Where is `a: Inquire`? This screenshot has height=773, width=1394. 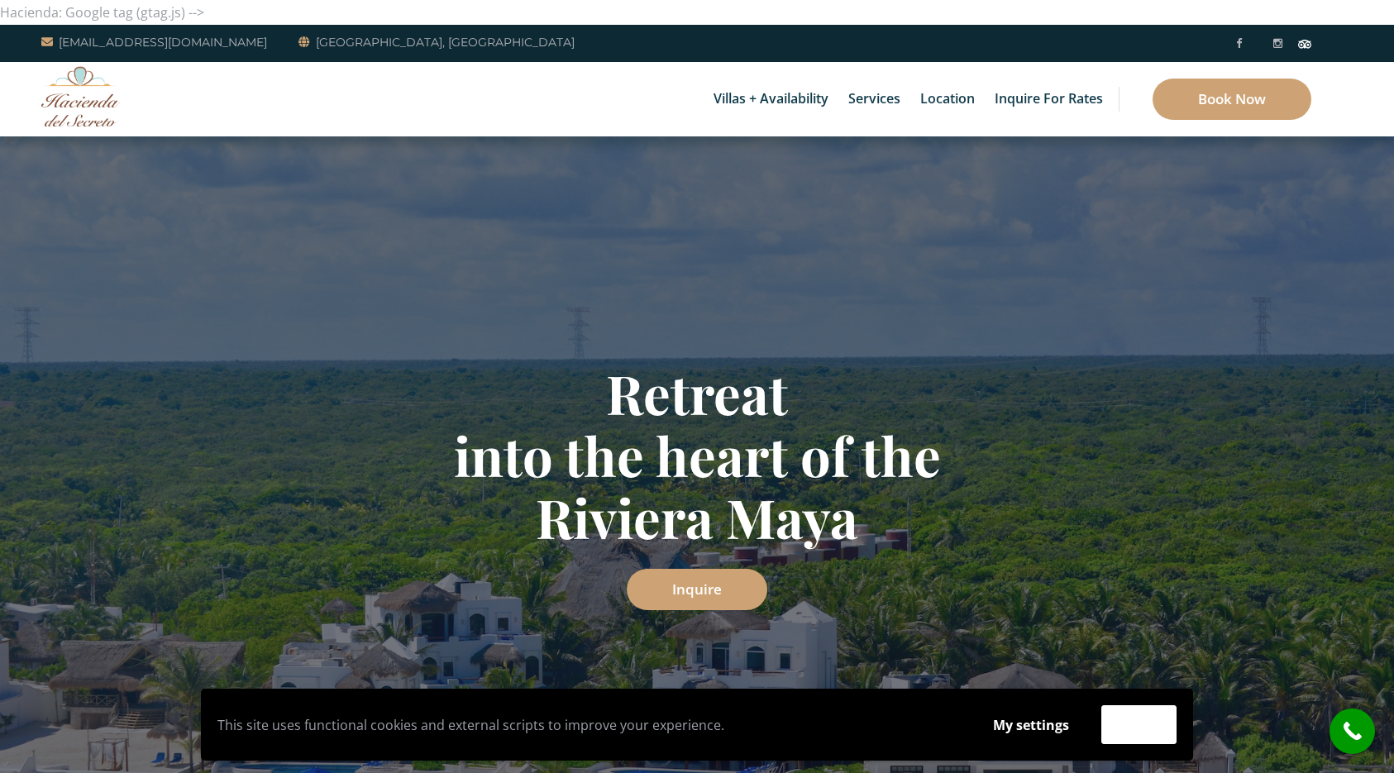 a: Inquire is located at coordinates (697, 589).